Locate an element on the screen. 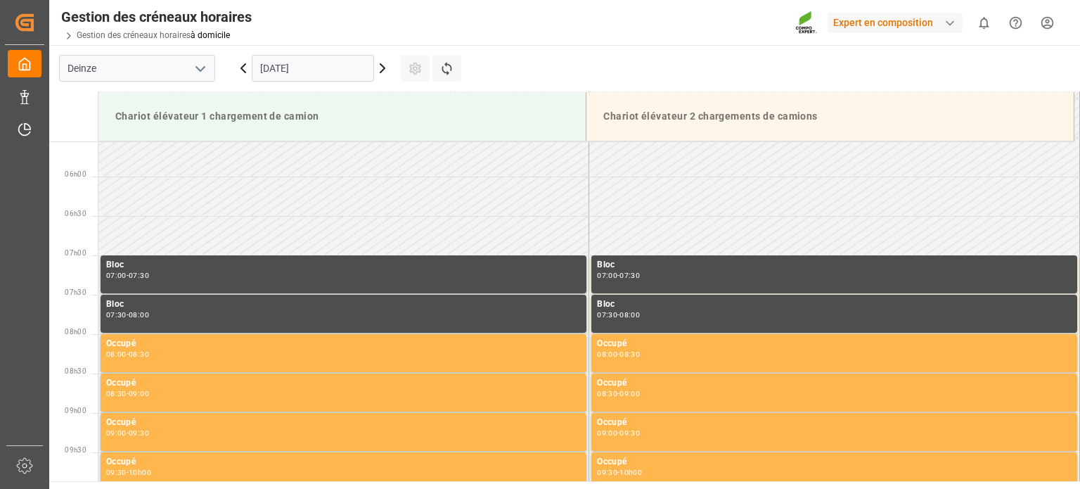 This screenshot has width=1080, height=489. font: Expert en composition is located at coordinates (883, 22).